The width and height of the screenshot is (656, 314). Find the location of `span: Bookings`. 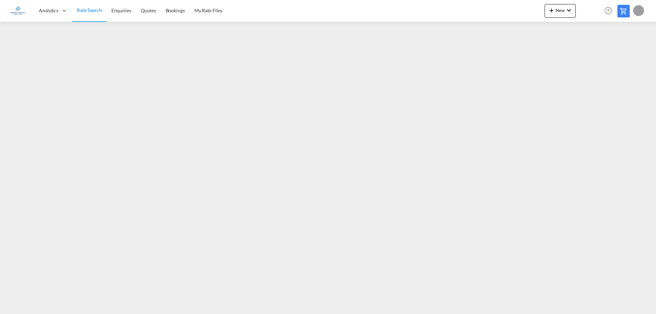

span: Bookings is located at coordinates (175, 10).